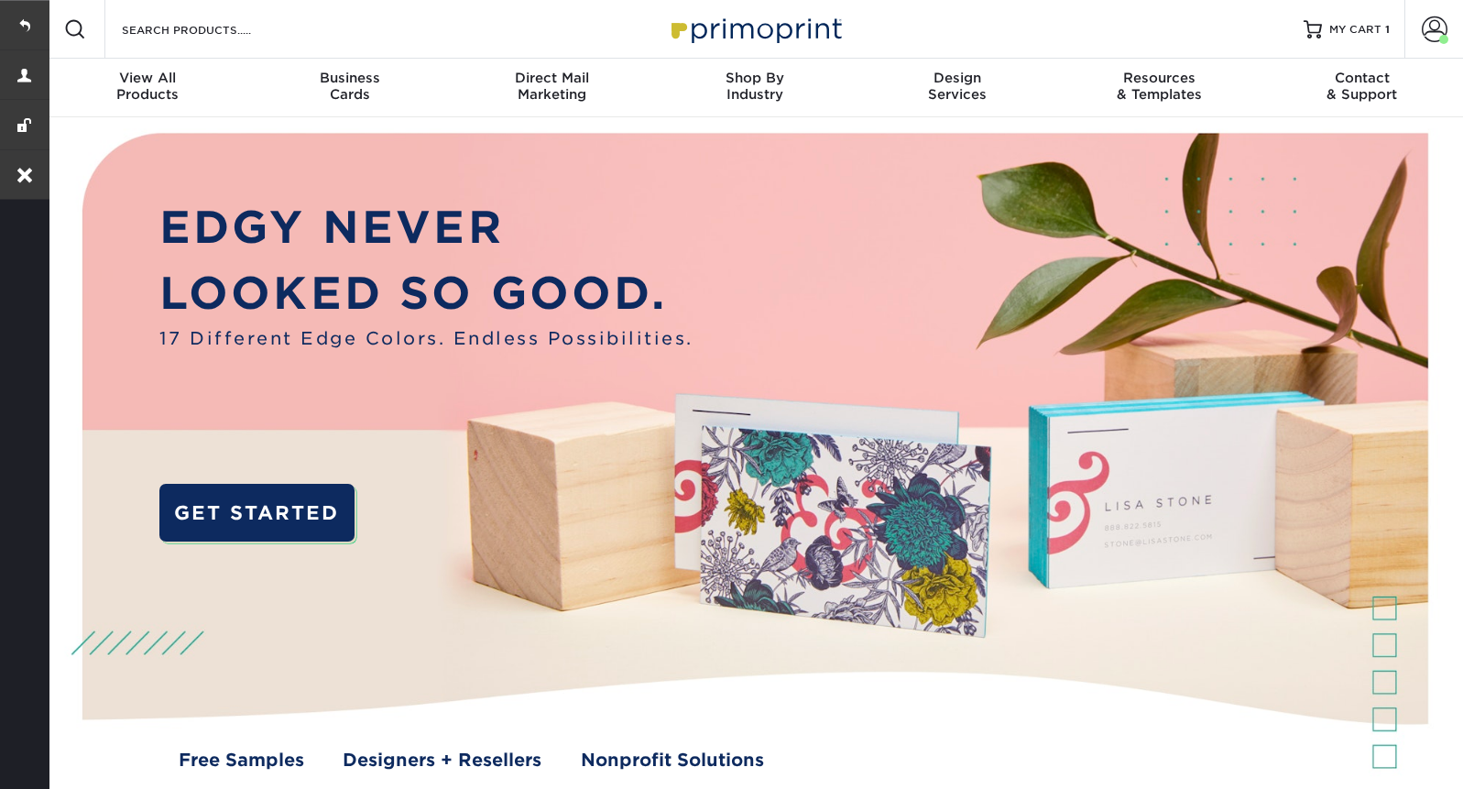 Image resolution: width=1463 pixels, height=789 pixels. I want to click on p: LOOKED SO GOOD., so click(426, 293).